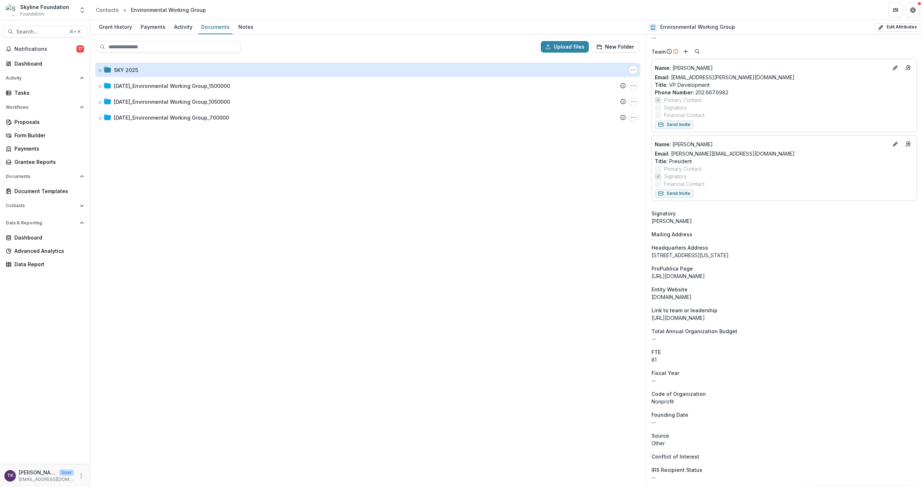 The height and width of the screenshot is (487, 923). What do you see at coordinates (662, 68) in the screenshot?
I see `span: Name :` at bounding box center [662, 68].